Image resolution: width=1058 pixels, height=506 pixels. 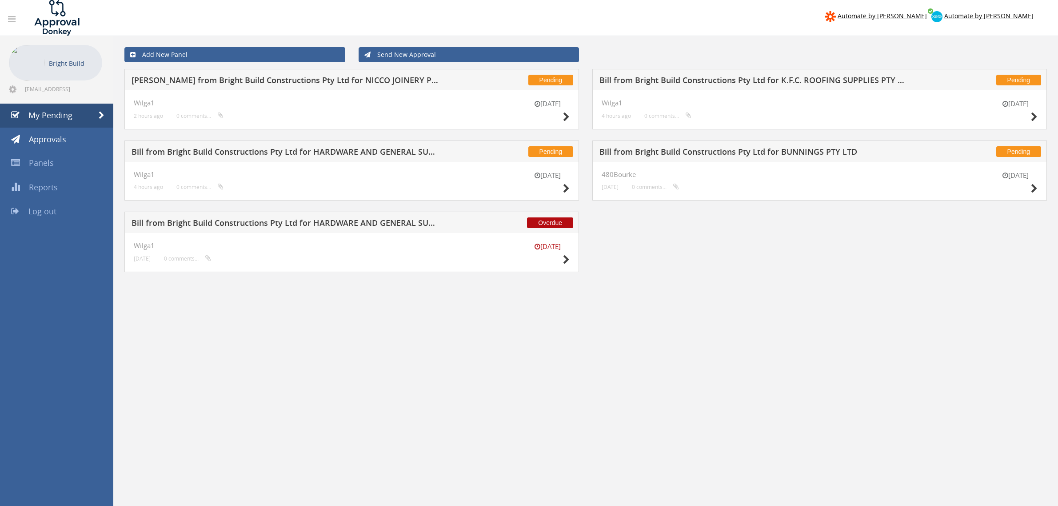 I want to click on h4: 480Bourke, so click(x=819, y=174).